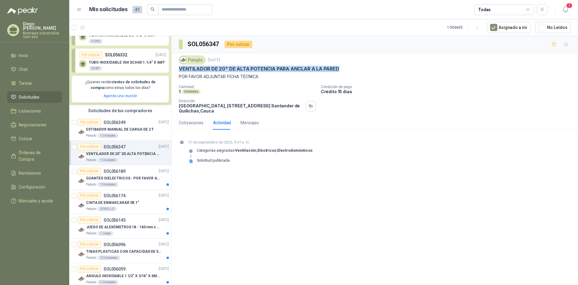 The height and width of the screenshot is (285, 578). I want to click on span: Órdenes de Compra, so click(37, 156).